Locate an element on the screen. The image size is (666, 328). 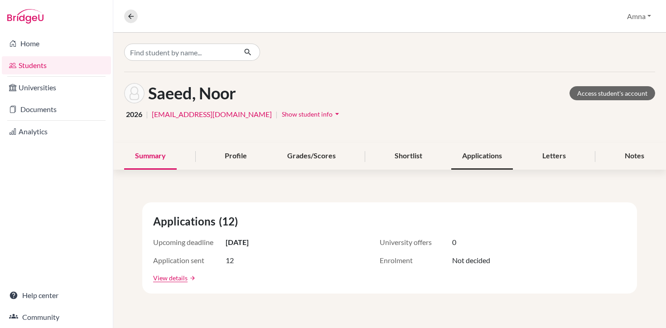
span: Show student info is located at coordinates (307, 114).